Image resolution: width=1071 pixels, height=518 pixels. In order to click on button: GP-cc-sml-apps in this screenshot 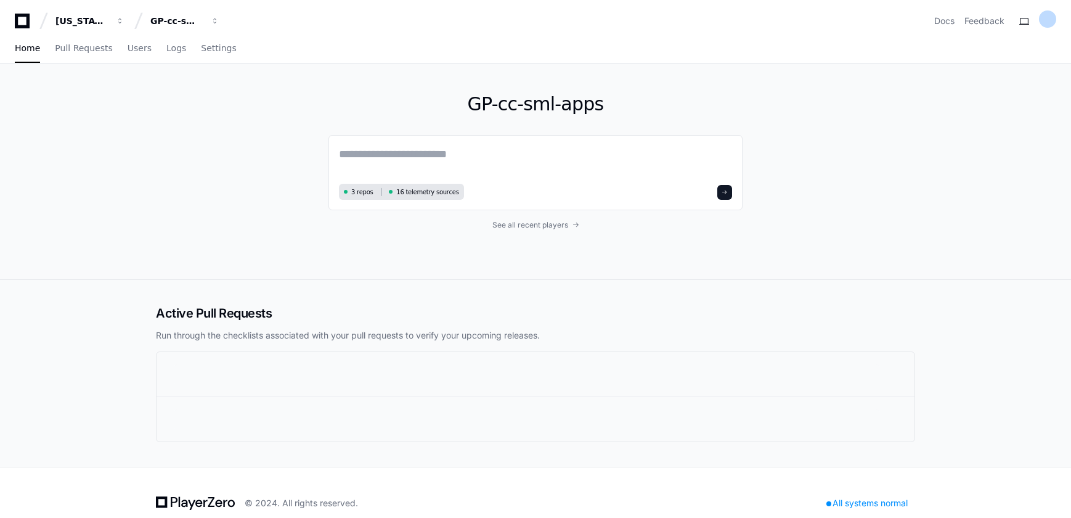, I will do `click(185, 21)`.